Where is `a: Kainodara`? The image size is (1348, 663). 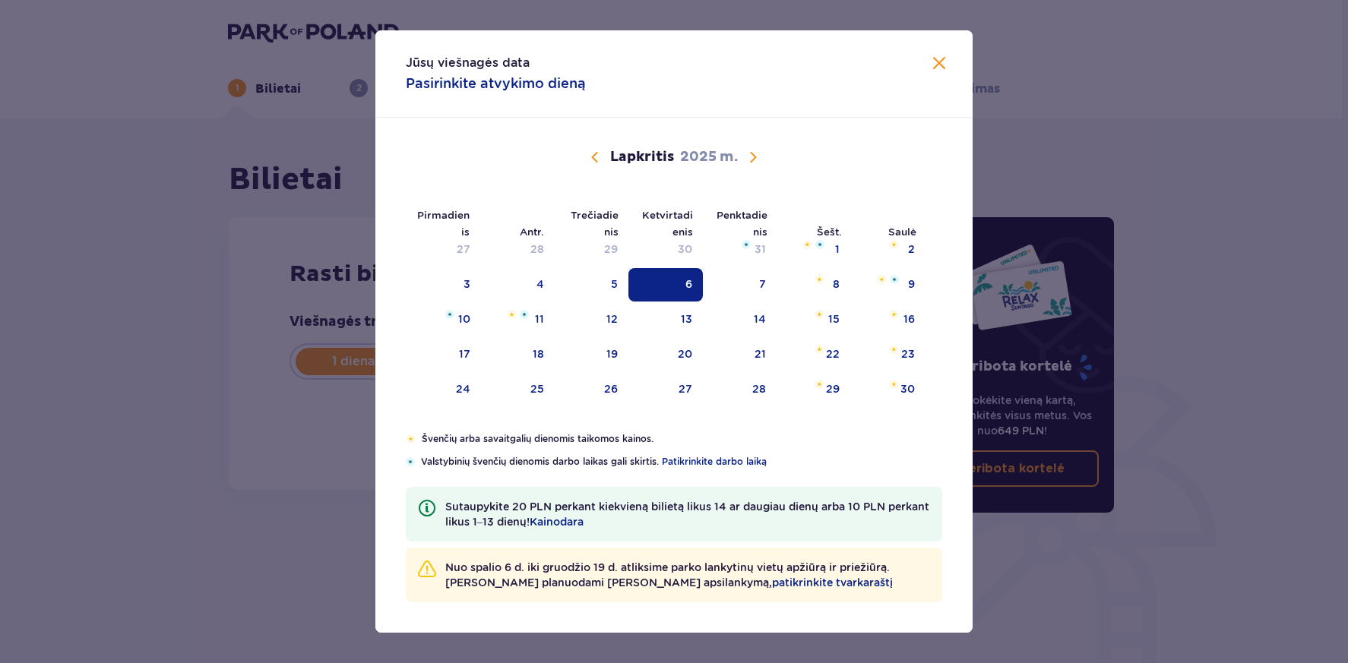 a: Kainodara is located at coordinates (556, 522).